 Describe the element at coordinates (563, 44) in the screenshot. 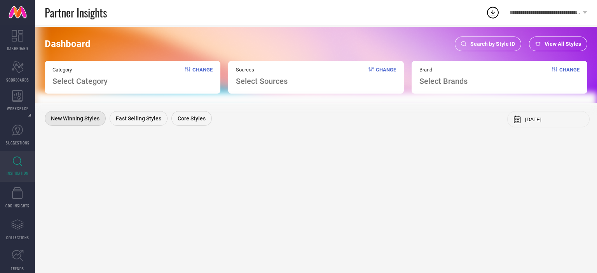

I see `span: View All Styles` at that location.